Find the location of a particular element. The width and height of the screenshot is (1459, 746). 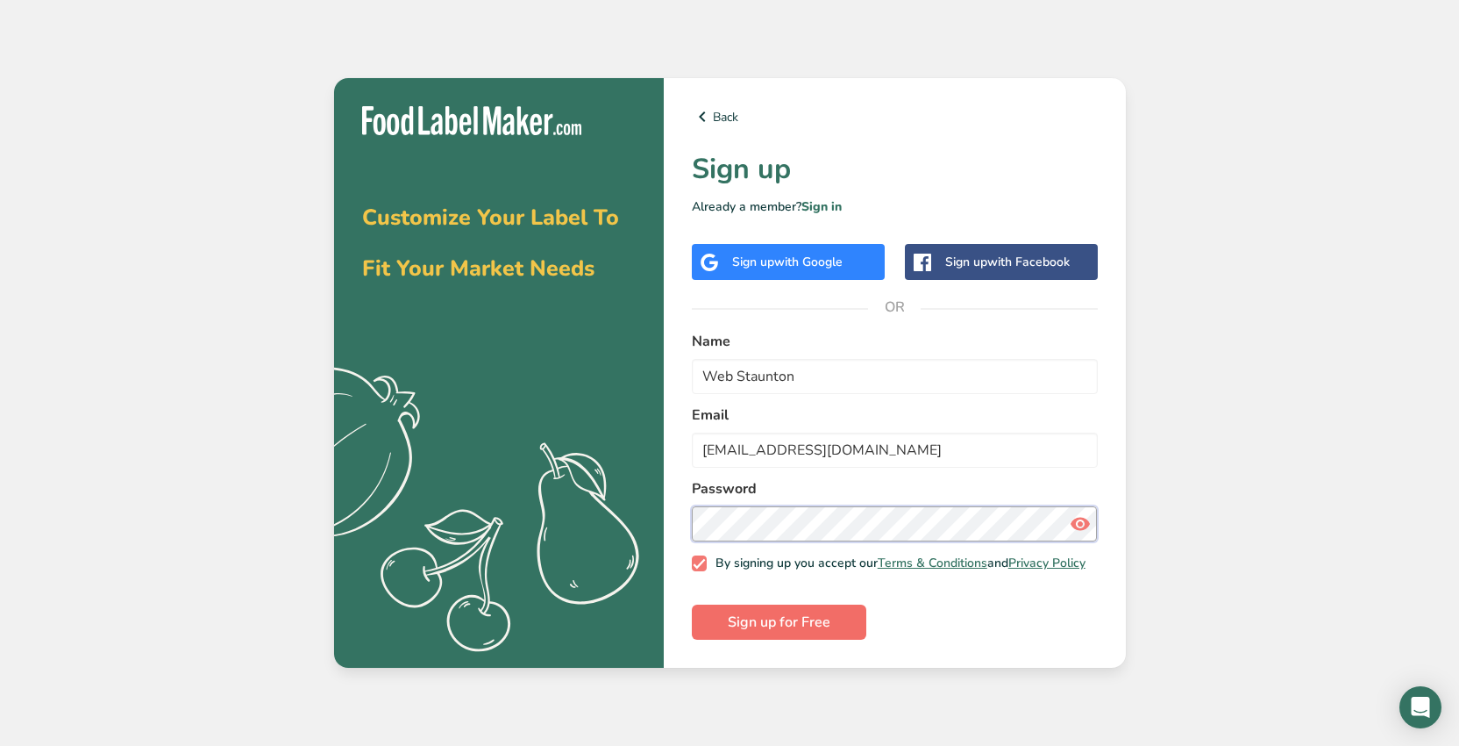

h1: Sign up is located at coordinates (895, 169).